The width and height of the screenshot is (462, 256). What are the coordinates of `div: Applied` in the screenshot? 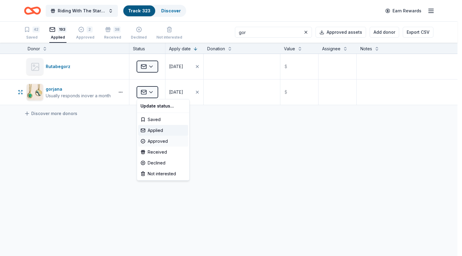 It's located at (163, 130).